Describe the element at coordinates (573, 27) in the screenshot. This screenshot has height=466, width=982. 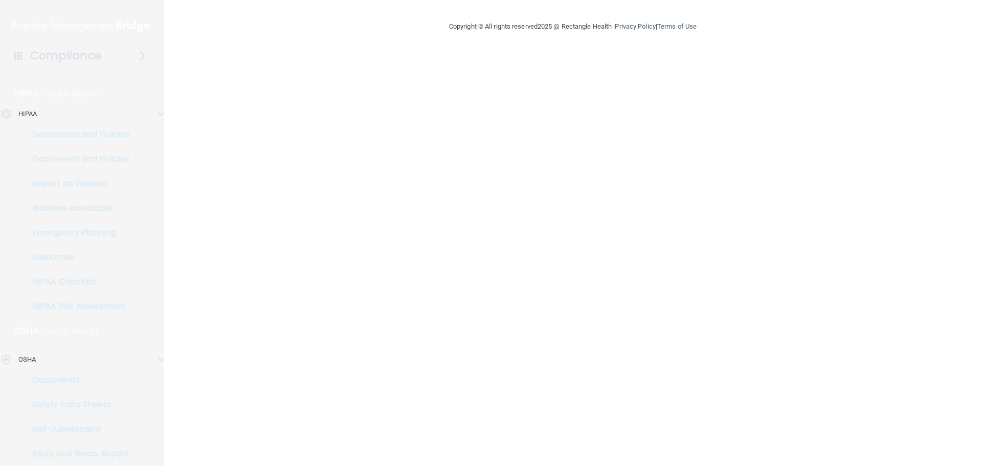
I see `div: Copyright © All rights reserved 2025 @ Rectangle Health | |` at that location.